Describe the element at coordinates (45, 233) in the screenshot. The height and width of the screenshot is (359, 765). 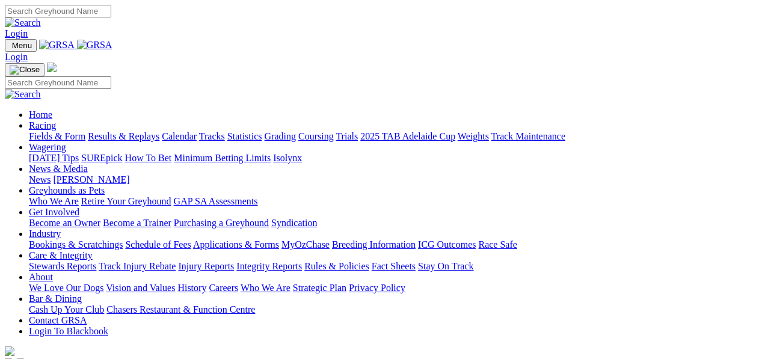
I see `a: Industry` at that location.